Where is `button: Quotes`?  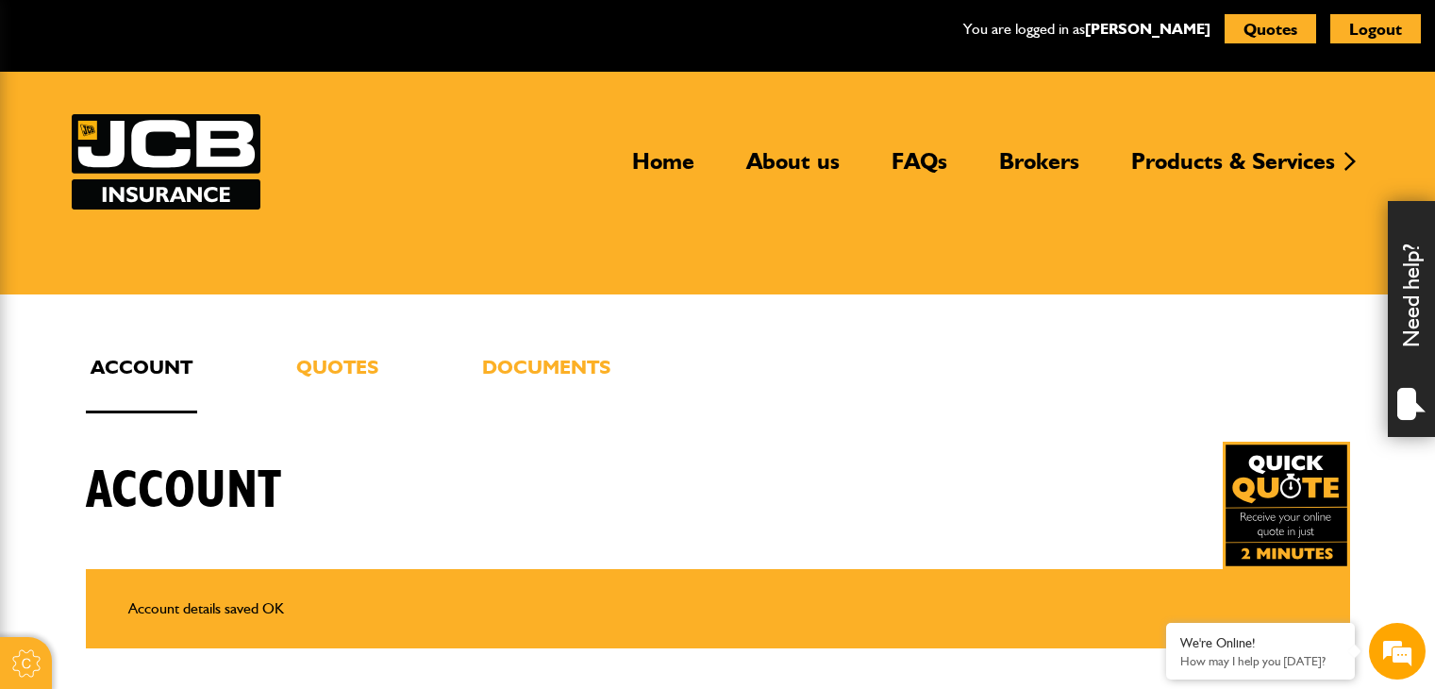 button: Quotes is located at coordinates (1270, 28).